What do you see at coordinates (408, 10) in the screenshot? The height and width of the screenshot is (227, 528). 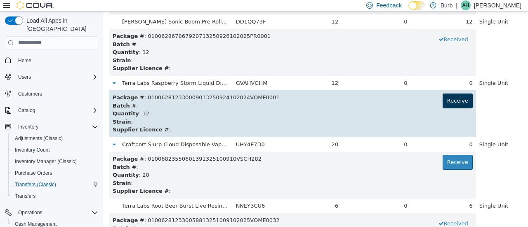 I see `span: Dark Mode` at bounding box center [408, 10].